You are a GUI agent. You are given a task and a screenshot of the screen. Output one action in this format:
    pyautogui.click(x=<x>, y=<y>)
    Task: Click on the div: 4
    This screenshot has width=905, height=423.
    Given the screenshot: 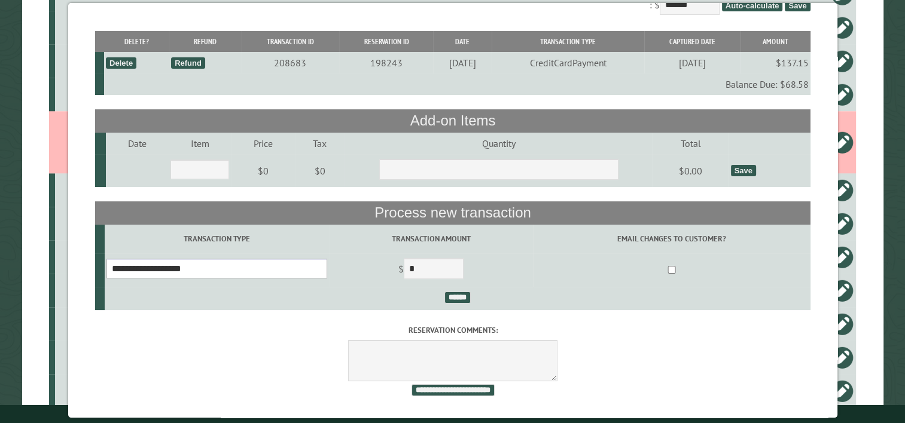 What is the action you would take?
    pyautogui.click(x=105, y=391)
    